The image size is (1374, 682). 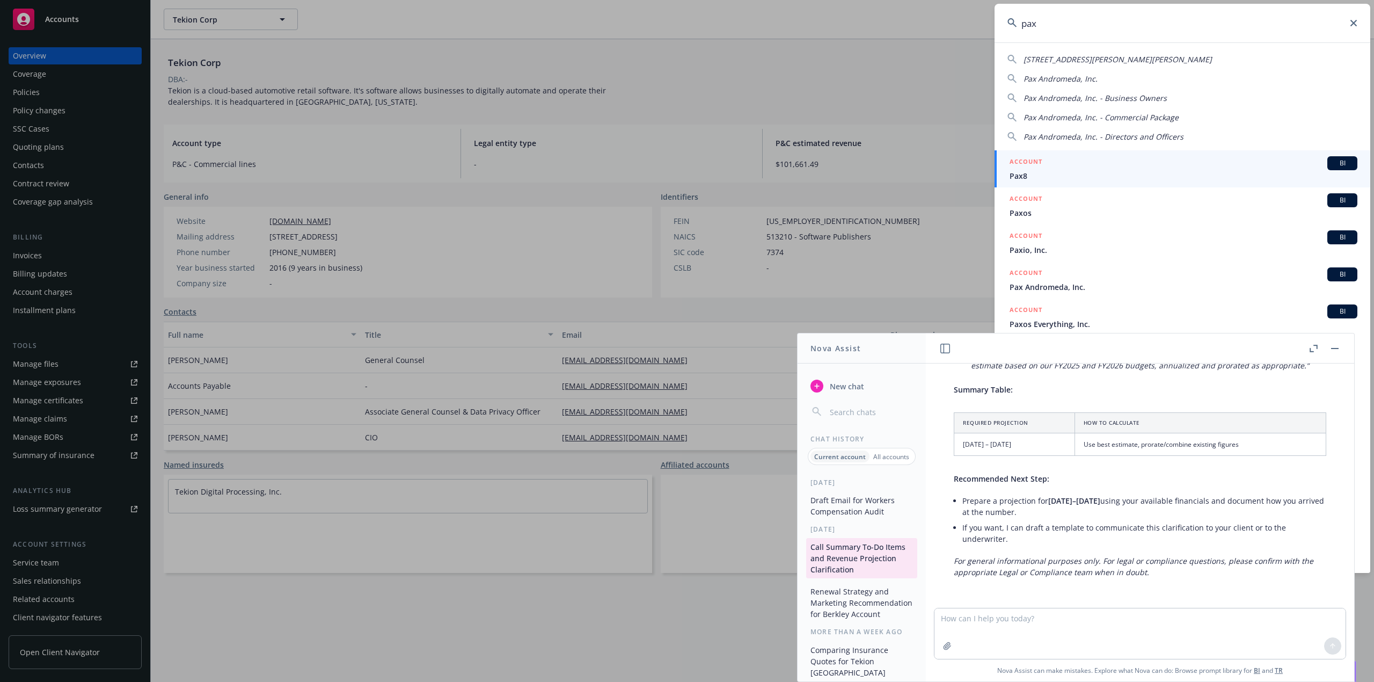 I want to click on span: Nova Assist can make mistakes. Explore what Nova can do: Browse prompt library for and, so click(x=1140, y=670).